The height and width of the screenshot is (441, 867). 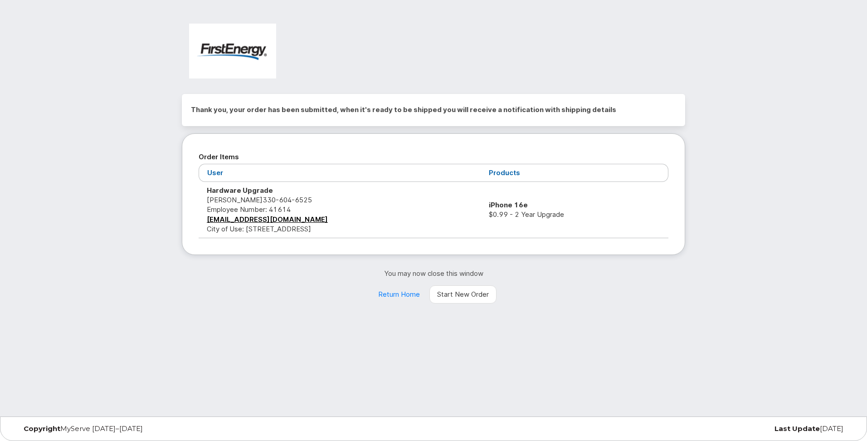 What do you see at coordinates (287, 200) in the screenshot?
I see `span: 330` at bounding box center [287, 200].